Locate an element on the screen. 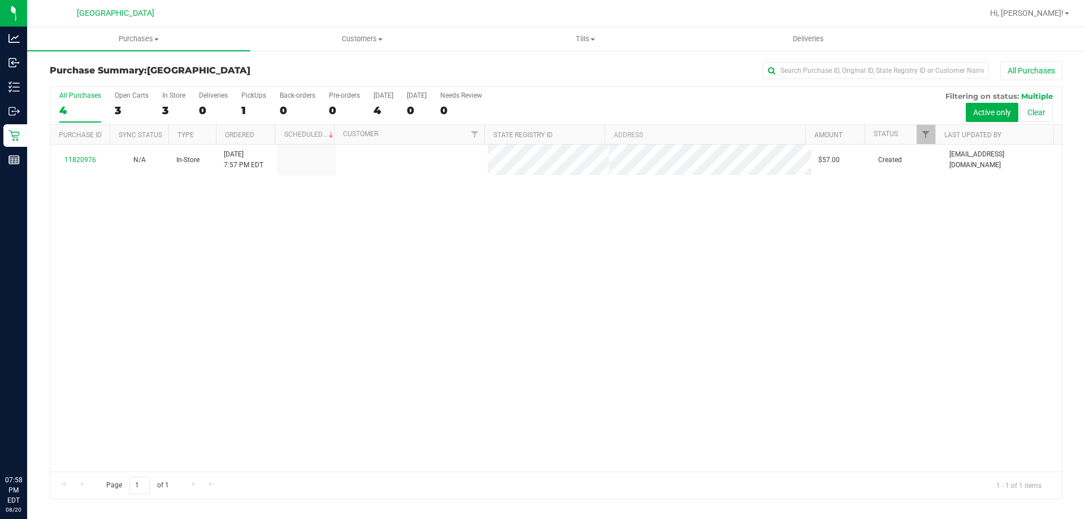 The image size is (1085, 519). a: Customers is located at coordinates (362, 39).